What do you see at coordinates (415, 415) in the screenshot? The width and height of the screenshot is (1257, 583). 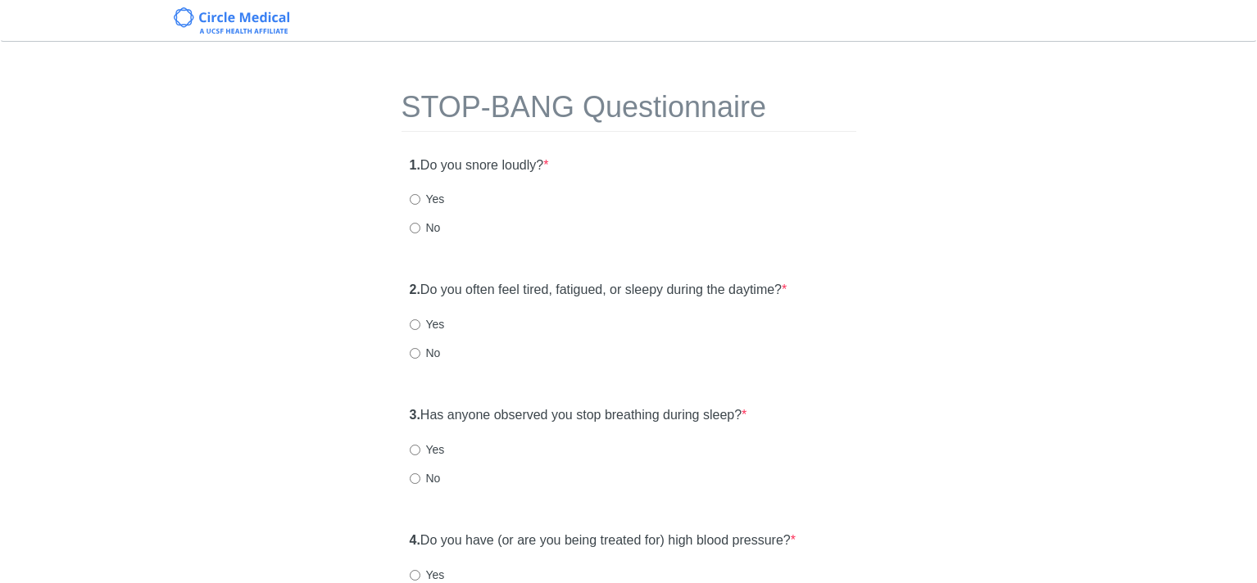 I see `strong: 3.` at bounding box center [415, 415].